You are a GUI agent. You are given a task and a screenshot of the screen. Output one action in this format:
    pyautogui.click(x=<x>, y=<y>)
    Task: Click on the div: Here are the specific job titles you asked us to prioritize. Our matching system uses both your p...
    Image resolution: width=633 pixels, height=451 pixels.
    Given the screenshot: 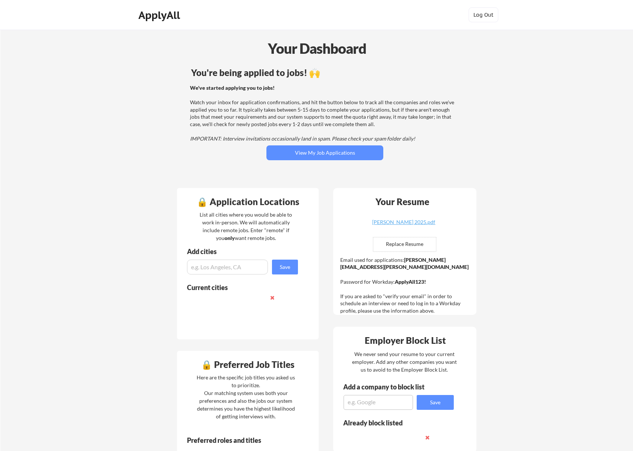 What is the action you would take?
    pyautogui.click(x=246, y=397)
    